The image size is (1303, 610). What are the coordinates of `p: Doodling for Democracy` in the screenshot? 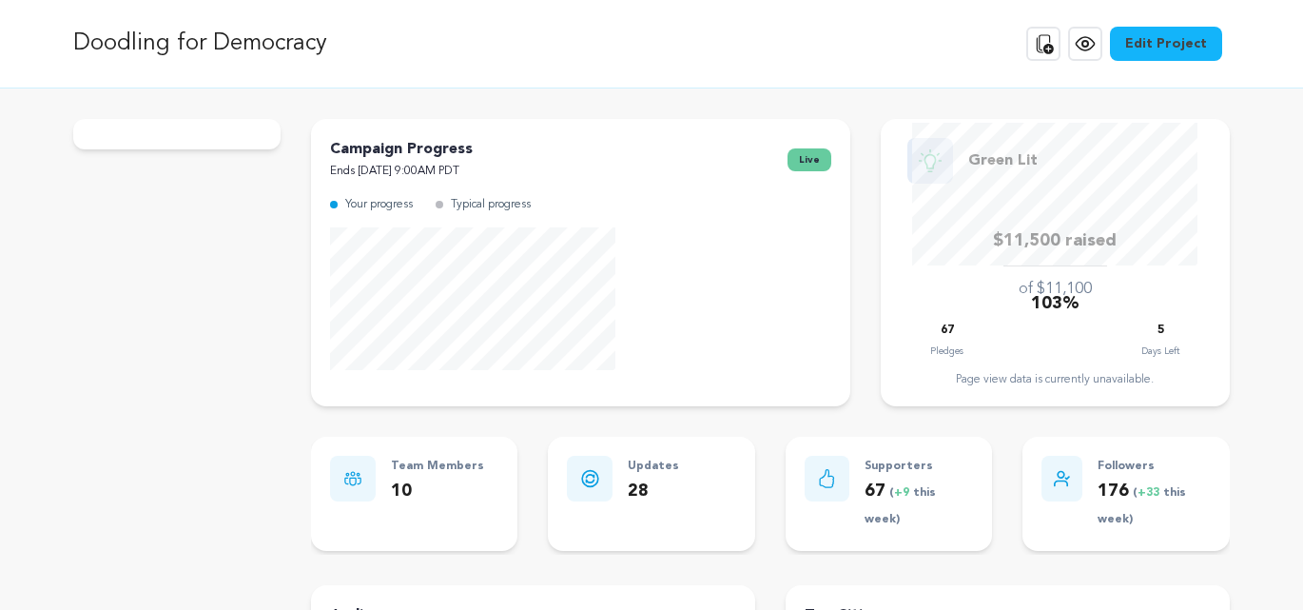 It's located at (200, 44).